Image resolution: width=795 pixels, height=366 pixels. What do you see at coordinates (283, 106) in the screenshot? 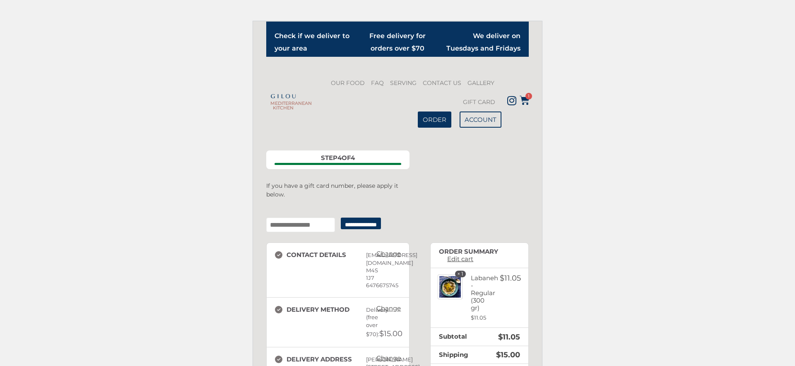
I see `h2: MEDITERRANEAN KITCHEN` at bounding box center [283, 106].